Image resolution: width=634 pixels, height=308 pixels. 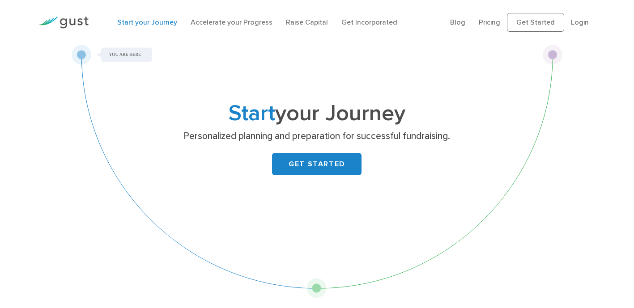 I want to click on h1: your Journey, so click(x=317, y=114).